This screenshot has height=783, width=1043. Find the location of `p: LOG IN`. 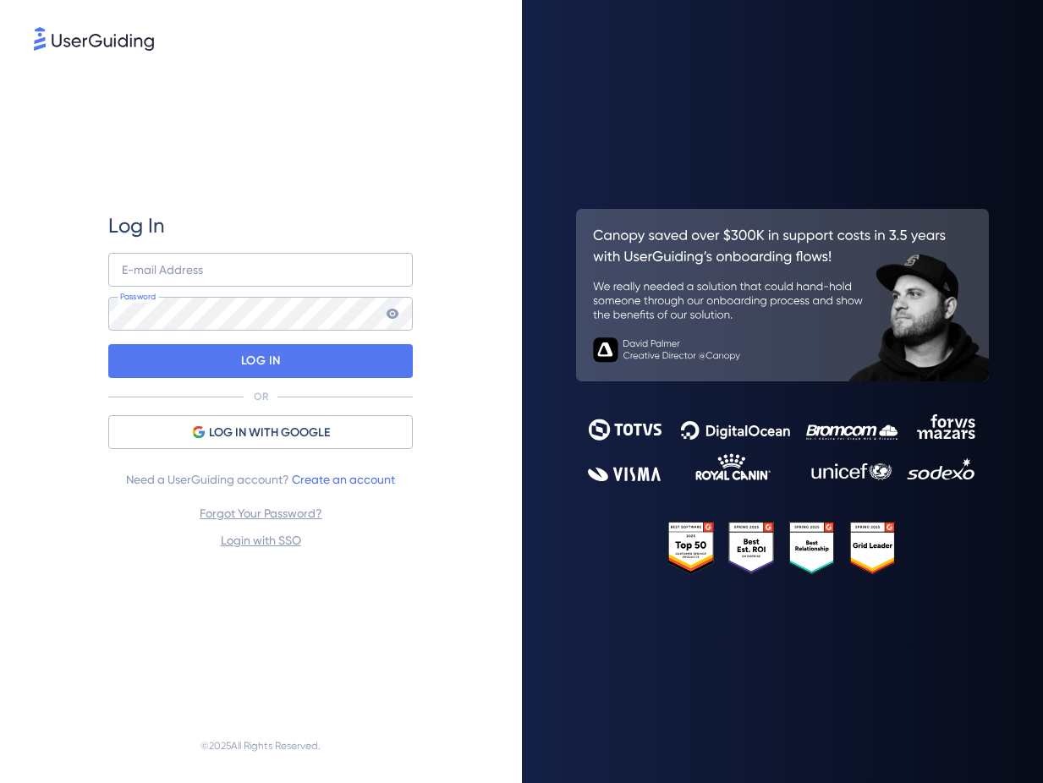

p: LOG IN is located at coordinates (261, 361).